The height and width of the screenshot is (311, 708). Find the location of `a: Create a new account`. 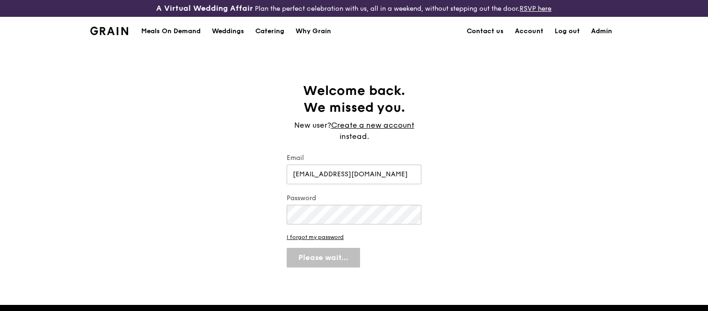

a: Create a new account is located at coordinates (373, 125).